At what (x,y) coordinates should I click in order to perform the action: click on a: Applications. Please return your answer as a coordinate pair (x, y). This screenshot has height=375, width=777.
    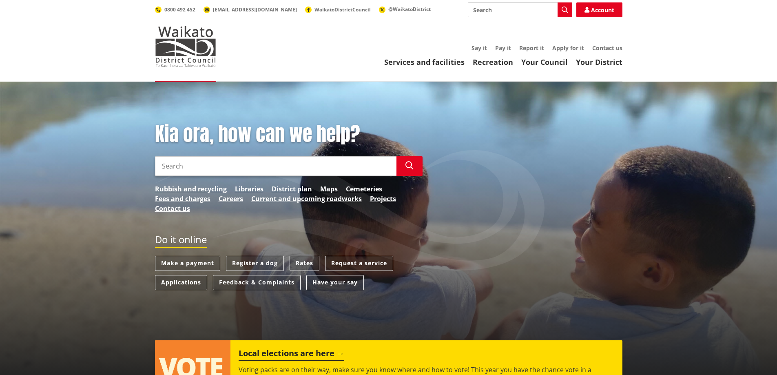
    Looking at the image, I should click on (181, 282).